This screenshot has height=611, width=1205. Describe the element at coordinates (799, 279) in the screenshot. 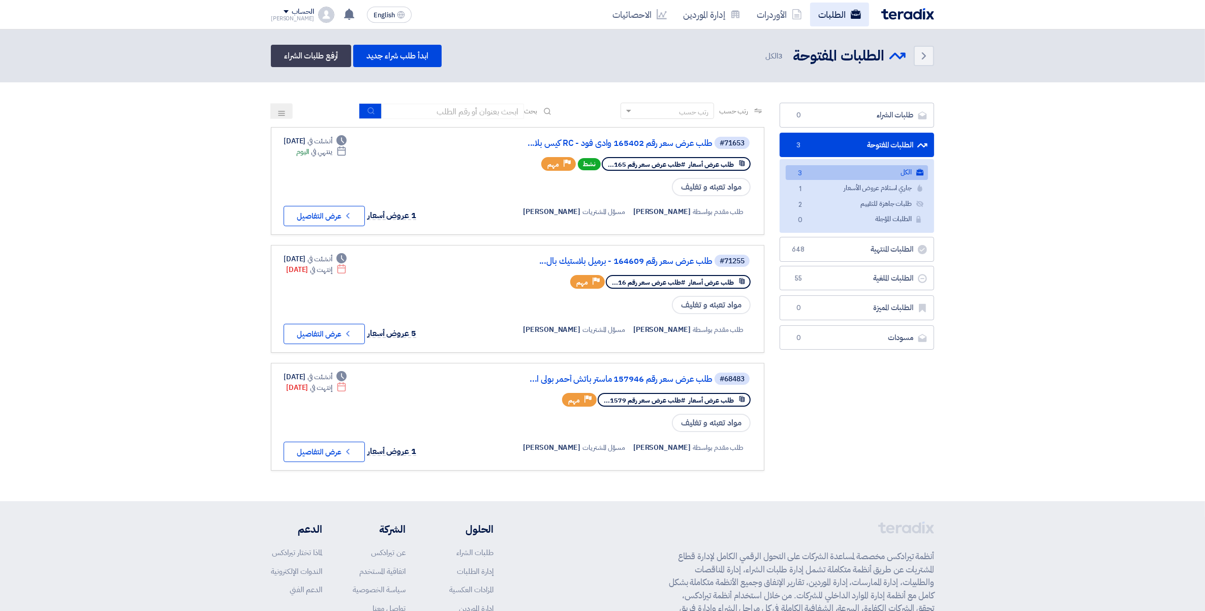

I see `span: 55` at that location.